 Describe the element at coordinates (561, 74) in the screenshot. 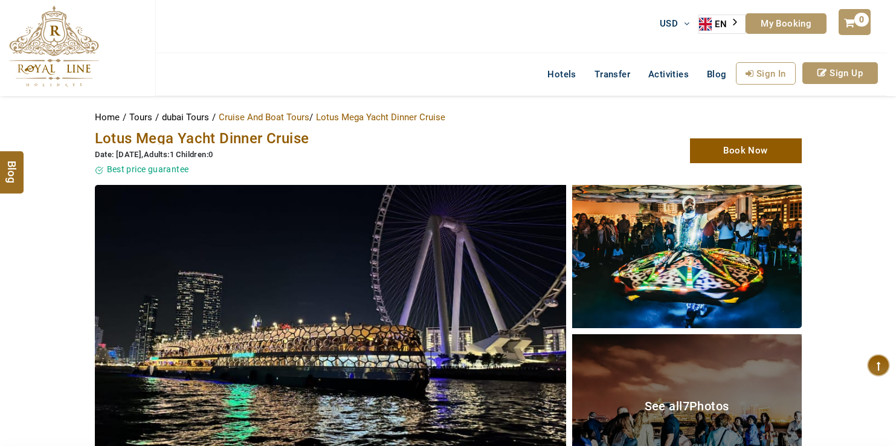

I see `a: Hotels` at that location.